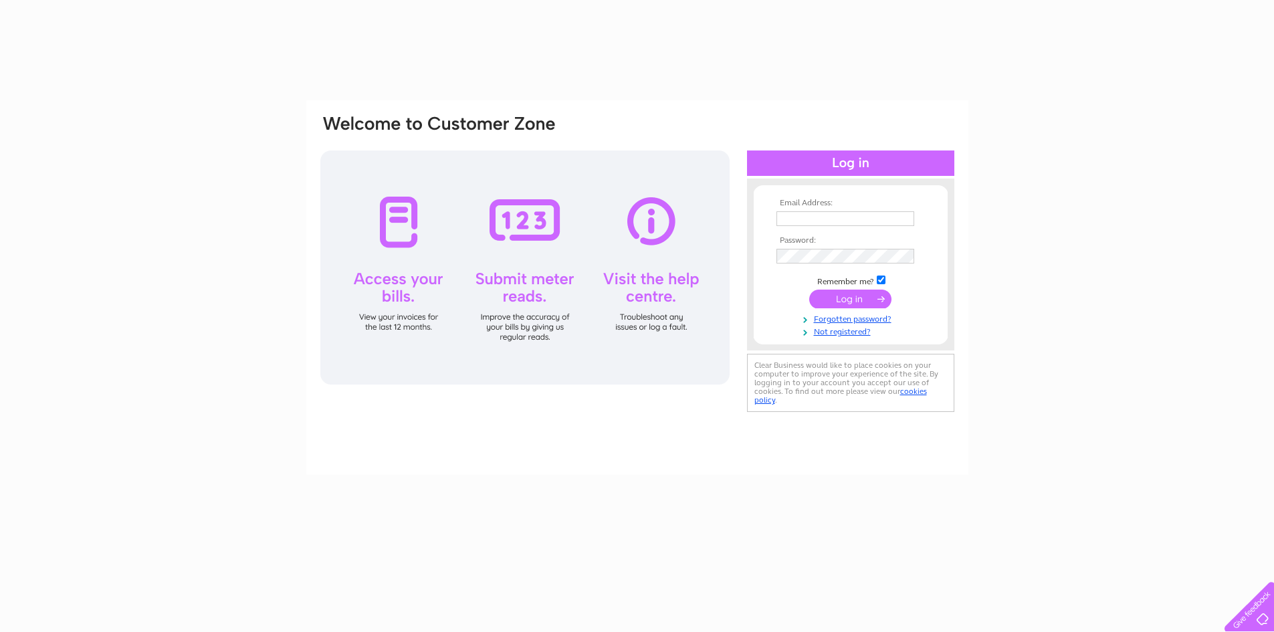 The height and width of the screenshot is (632, 1274). Describe the element at coordinates (852, 330) in the screenshot. I see `a: Not registered?` at that location.